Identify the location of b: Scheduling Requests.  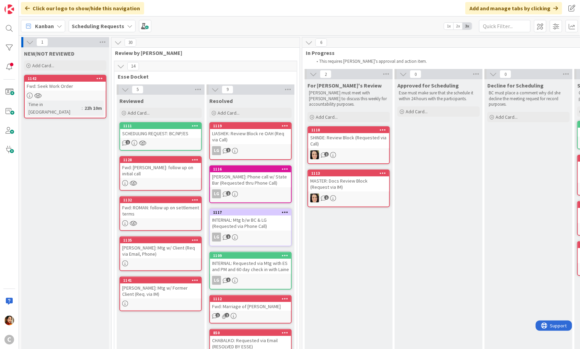
(98, 26).